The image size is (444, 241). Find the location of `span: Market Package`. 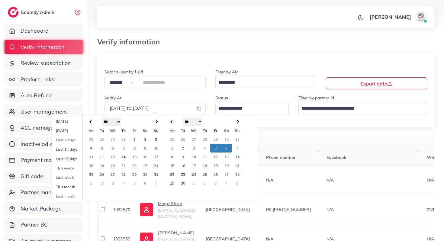

span: Market Package is located at coordinates (41, 209).